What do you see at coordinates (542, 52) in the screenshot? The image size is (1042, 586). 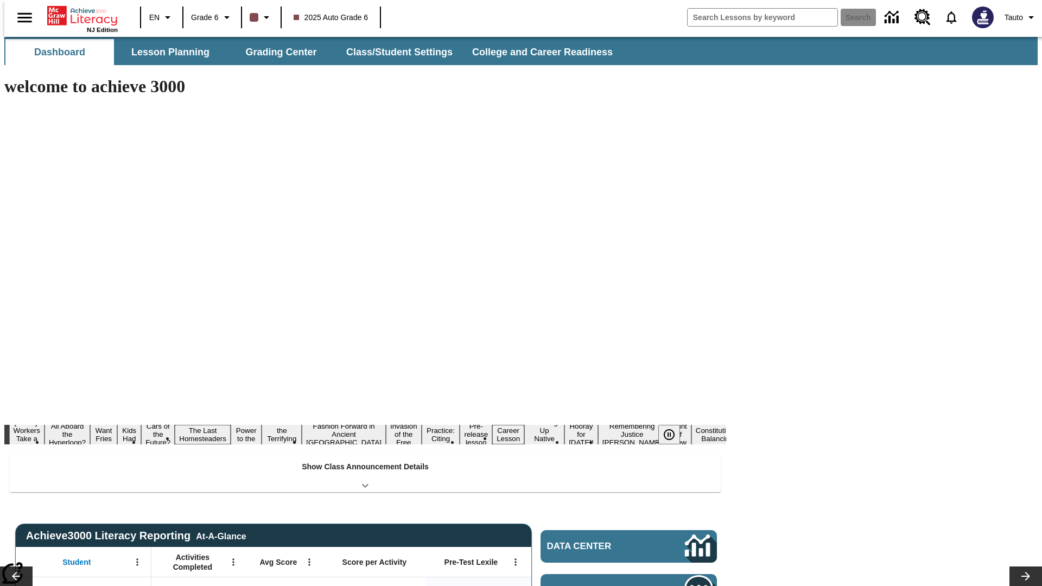 I see `button: College and Career Readiness` at bounding box center [542, 52].